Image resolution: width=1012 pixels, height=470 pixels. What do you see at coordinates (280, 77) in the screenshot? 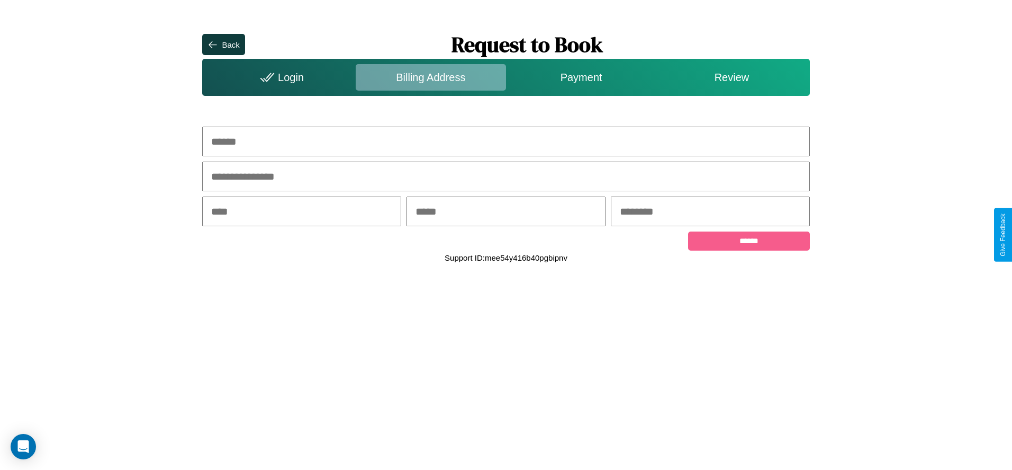
I see `div: Login` at bounding box center [280, 77].